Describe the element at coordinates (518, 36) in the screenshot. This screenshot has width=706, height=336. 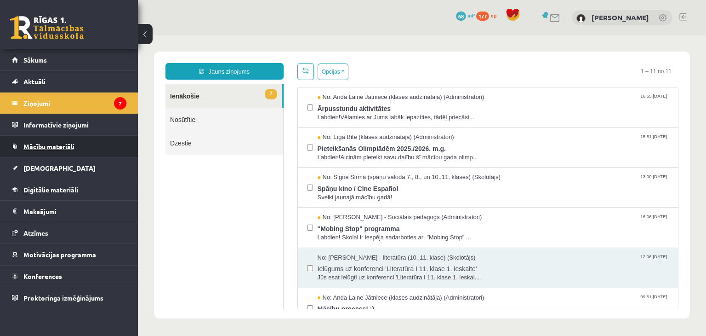
I see `span: 1 – 11 no 11` at that location.